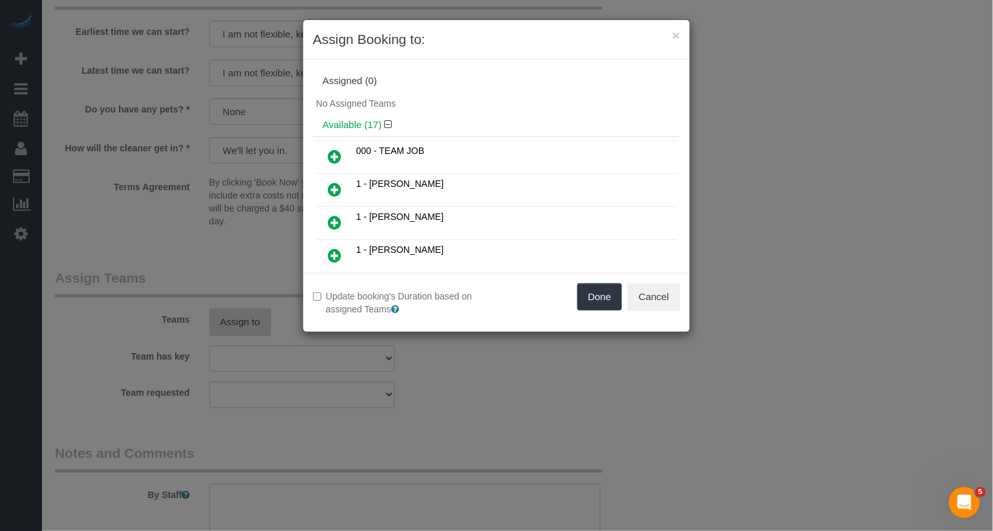  Describe the element at coordinates (654, 297) in the screenshot. I see `button: Cancel` at that location.